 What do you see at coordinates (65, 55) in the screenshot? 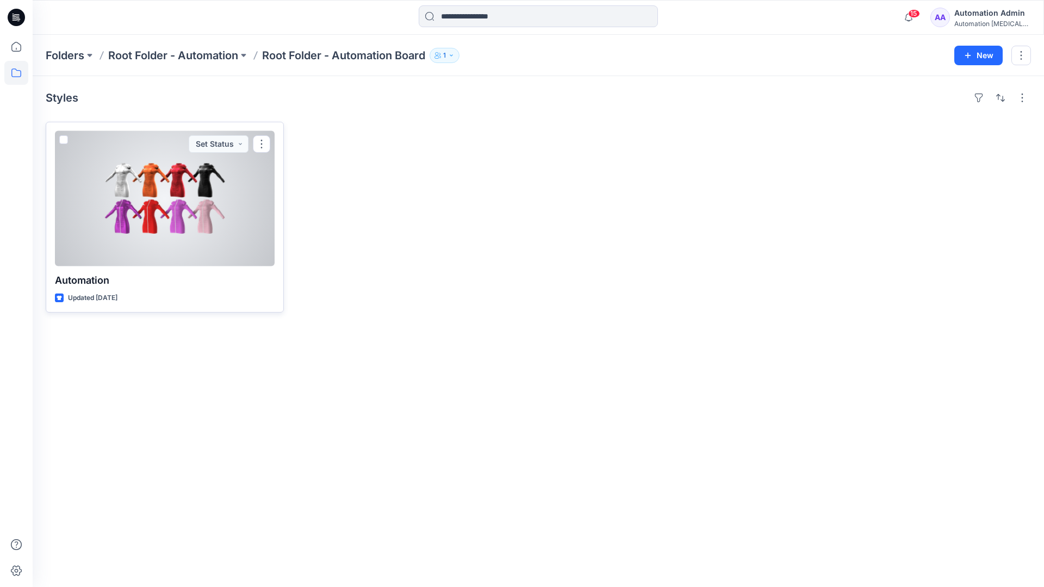
I see `p: Folders` at bounding box center [65, 55].